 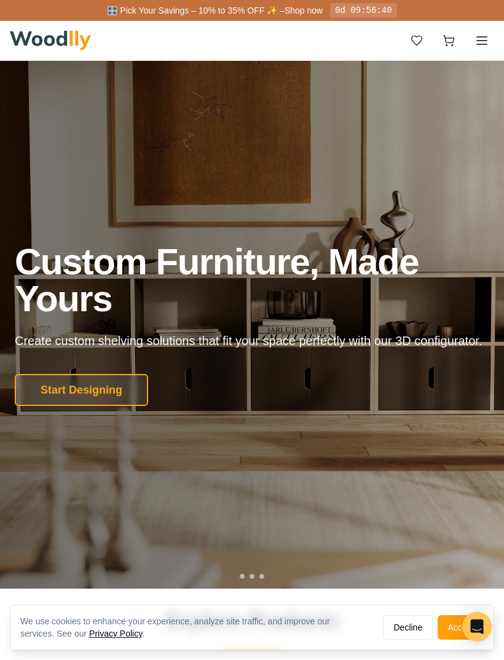 What do you see at coordinates (477, 627) in the screenshot?
I see `div: Open Intercom Messenger` at bounding box center [477, 627].